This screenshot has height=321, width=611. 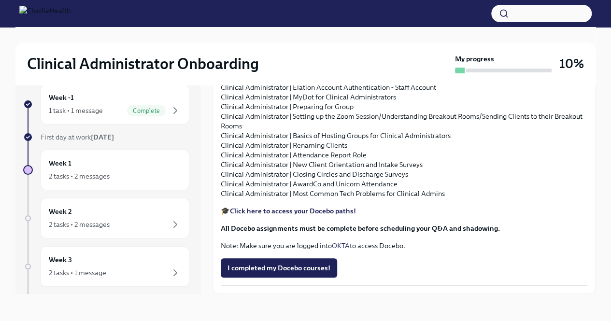 What do you see at coordinates (106, 170) in the screenshot?
I see `a: Week 12 tasks • 2 messages` at bounding box center [106, 170].